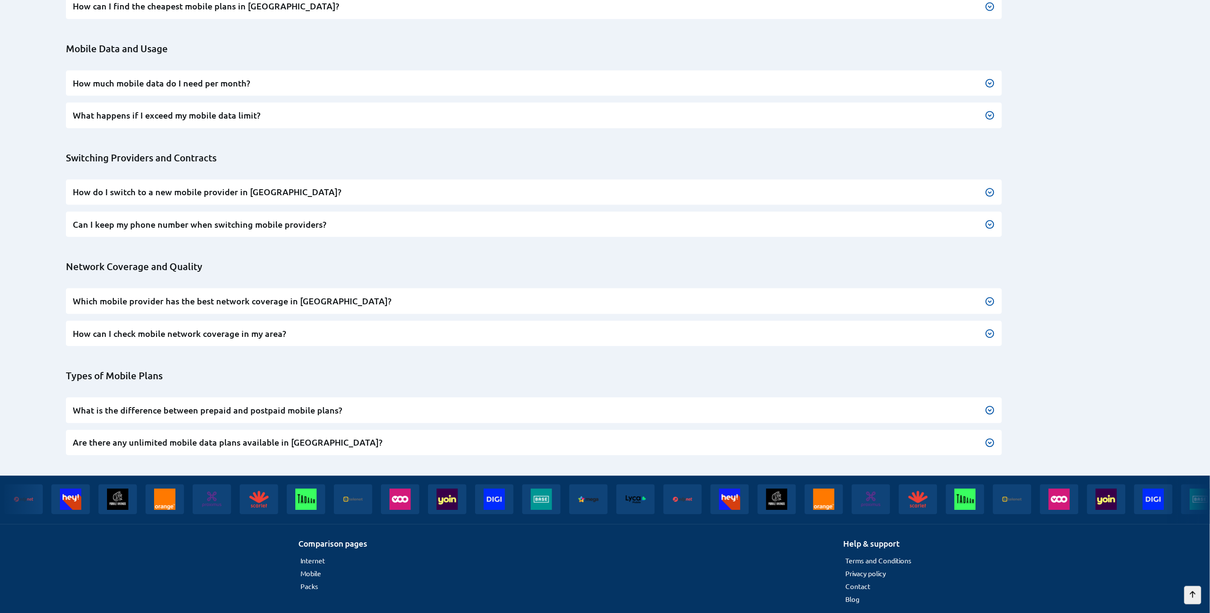 This screenshot has height=613, width=1210. I want to click on a: Contact, so click(858, 586).